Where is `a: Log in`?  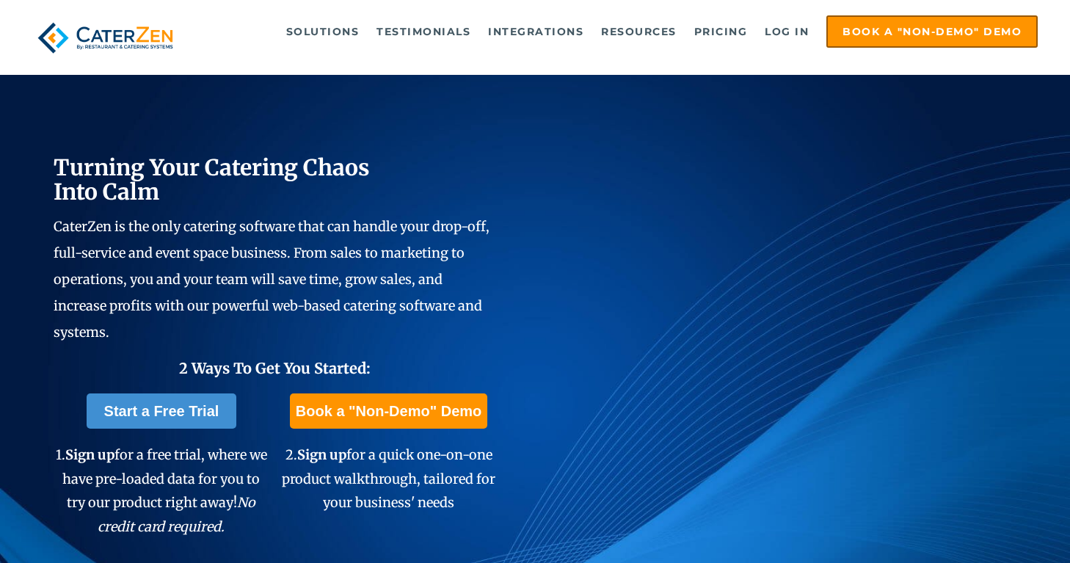 a: Log in is located at coordinates (787, 32).